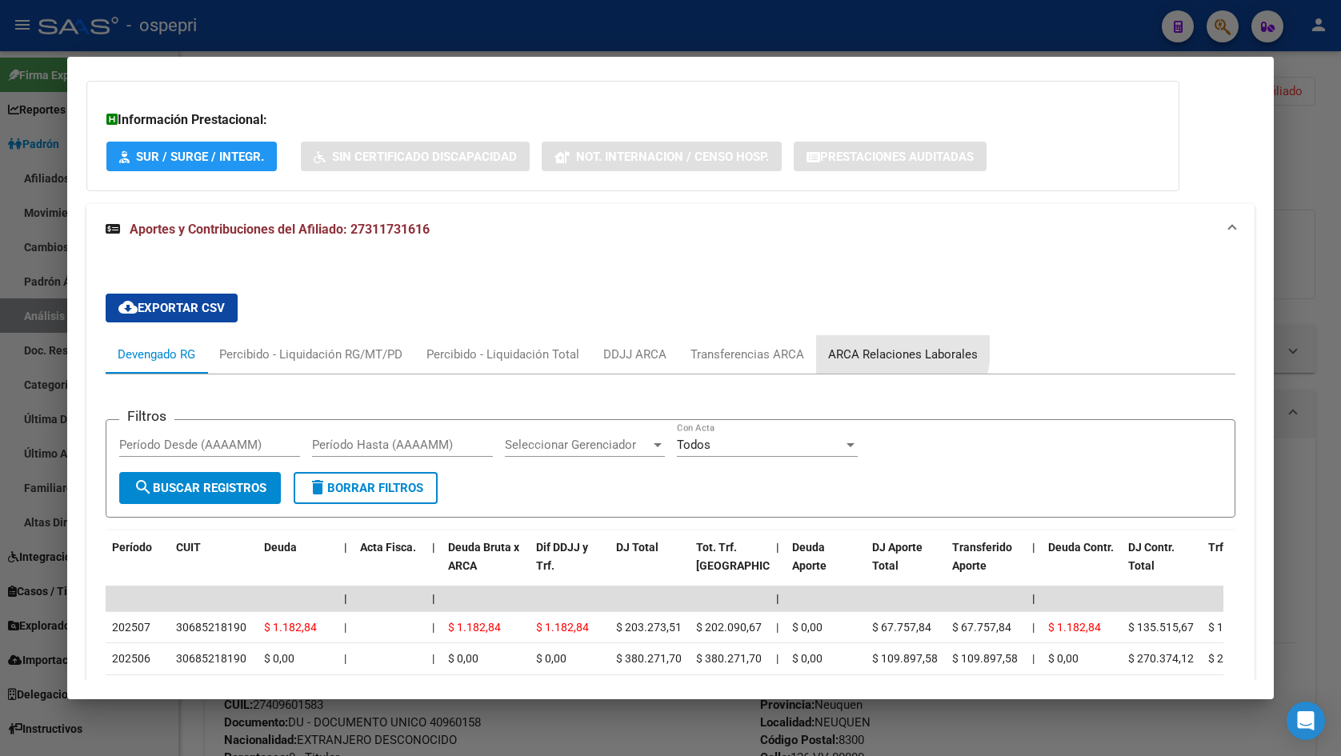 Image resolution: width=1341 pixels, height=756 pixels. What do you see at coordinates (1162, 566) in the screenshot?
I see `datatable-header-cell: DJ Contr. Total` at bounding box center [1162, 566].